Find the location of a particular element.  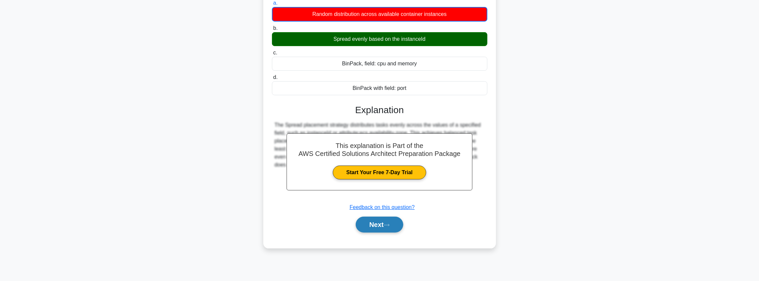

button: Next is located at coordinates (379, 225).